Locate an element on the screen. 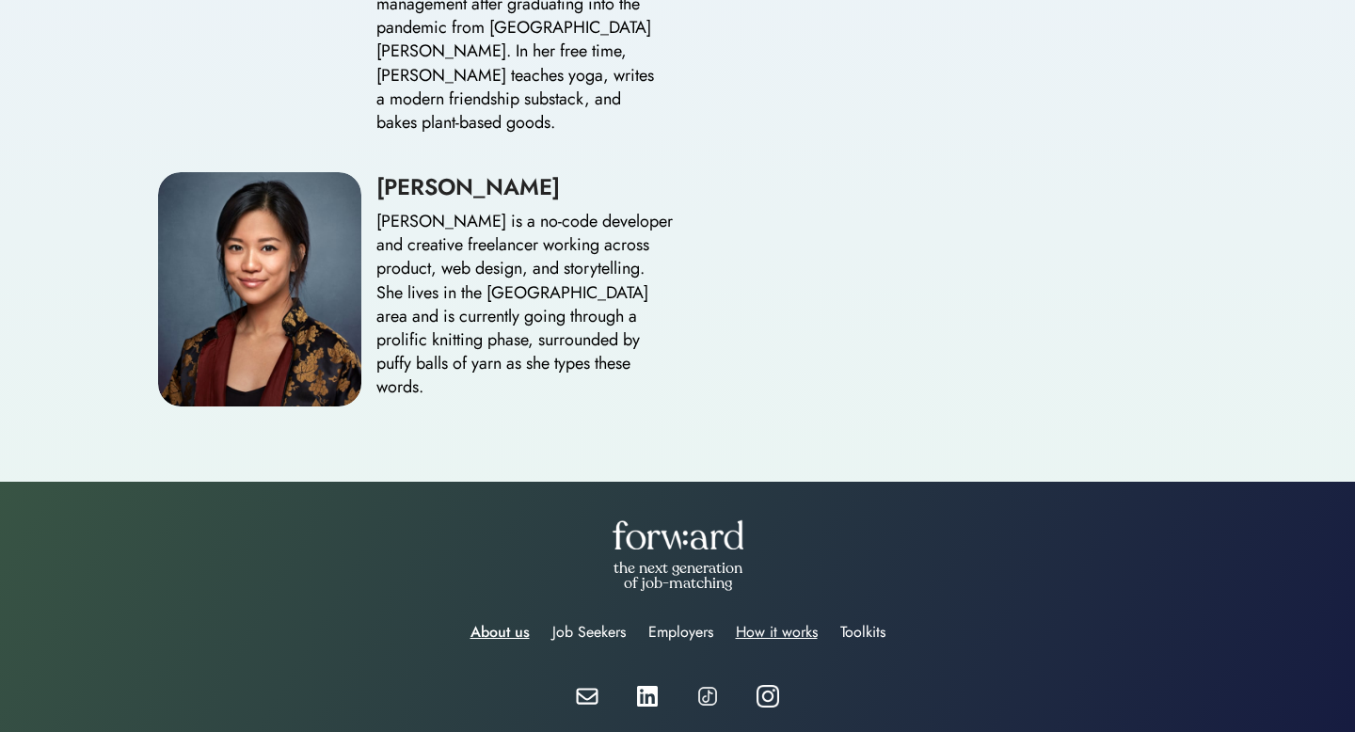  img: email-white.svg is located at coordinates (587, 696).